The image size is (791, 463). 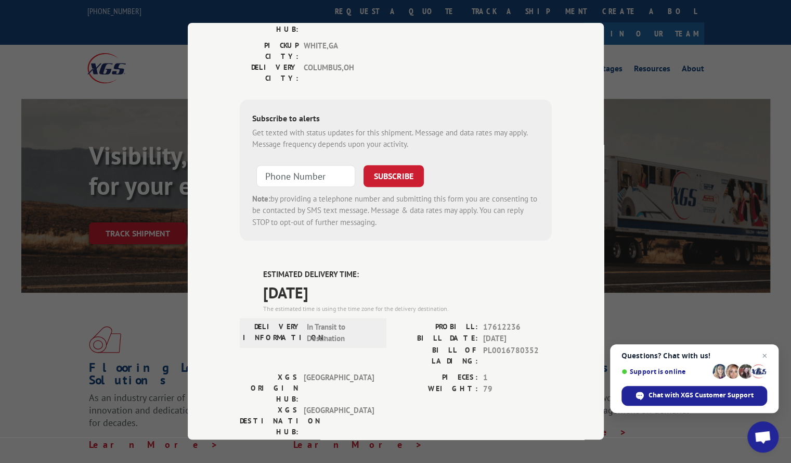 I want to click on span: Chat with XGS Customer Support, so click(x=701, y=395).